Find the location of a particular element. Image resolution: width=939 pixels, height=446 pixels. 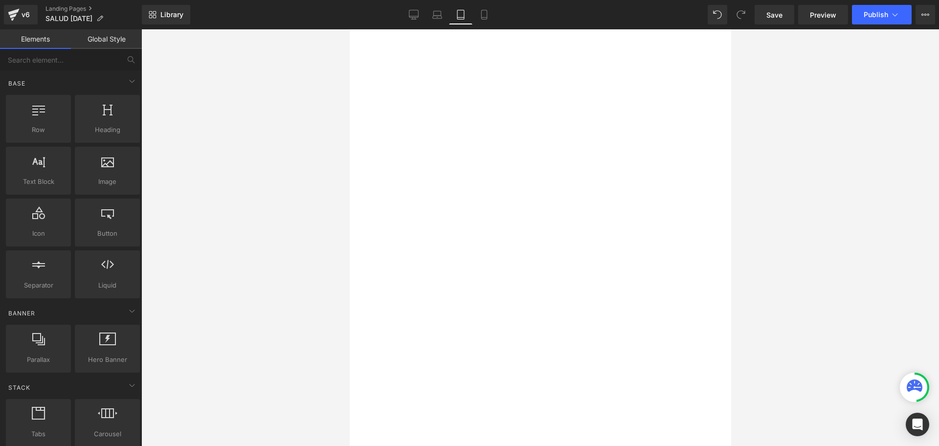

a: Tablet is located at coordinates (461, 15).